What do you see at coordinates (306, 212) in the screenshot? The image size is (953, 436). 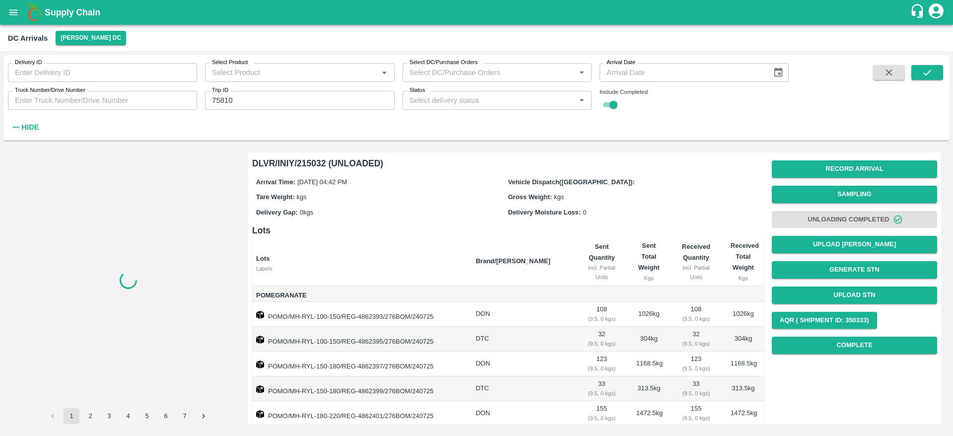 I see `span: 0 kgs` at bounding box center [306, 212].